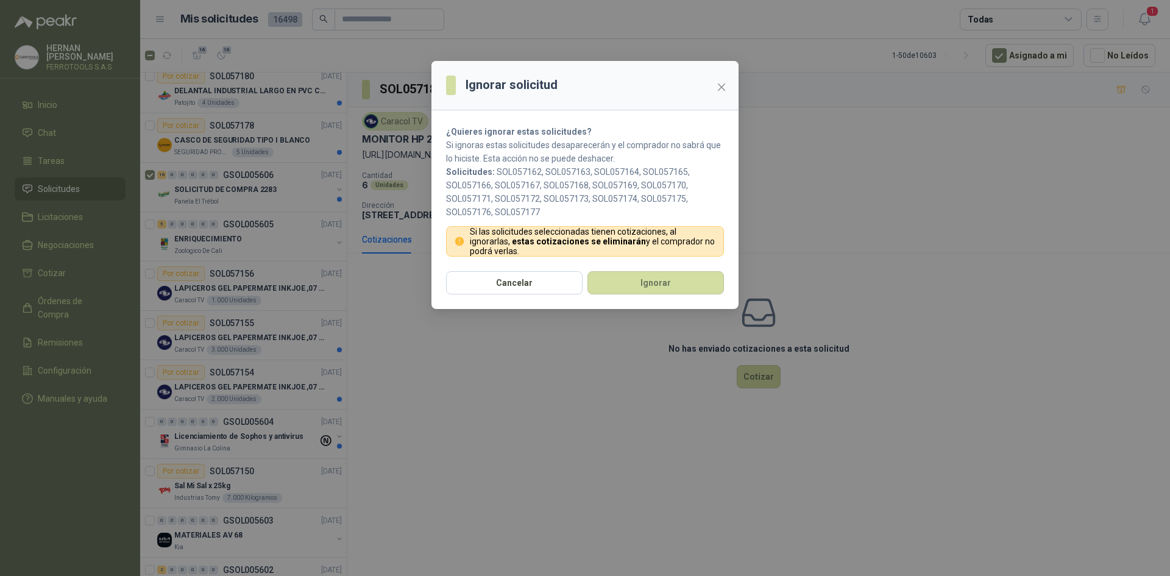 The height and width of the screenshot is (576, 1170). What do you see at coordinates (593, 241) in the screenshot?
I see `p: Si las solicitudes seleccionadas tienen cotizaciones, al ignorarlas, y el comprador no podrá verlas.` at bounding box center [593, 241].